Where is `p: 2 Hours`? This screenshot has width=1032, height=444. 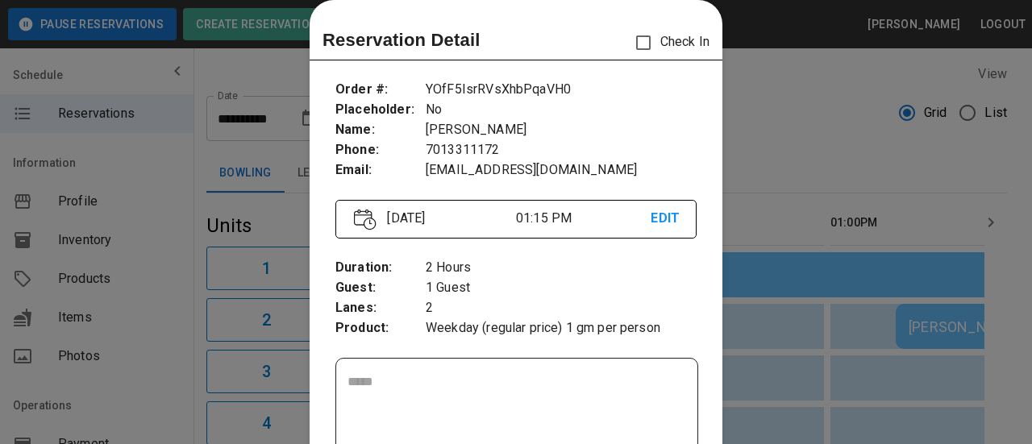 p: 2 Hours is located at coordinates (561, 268).